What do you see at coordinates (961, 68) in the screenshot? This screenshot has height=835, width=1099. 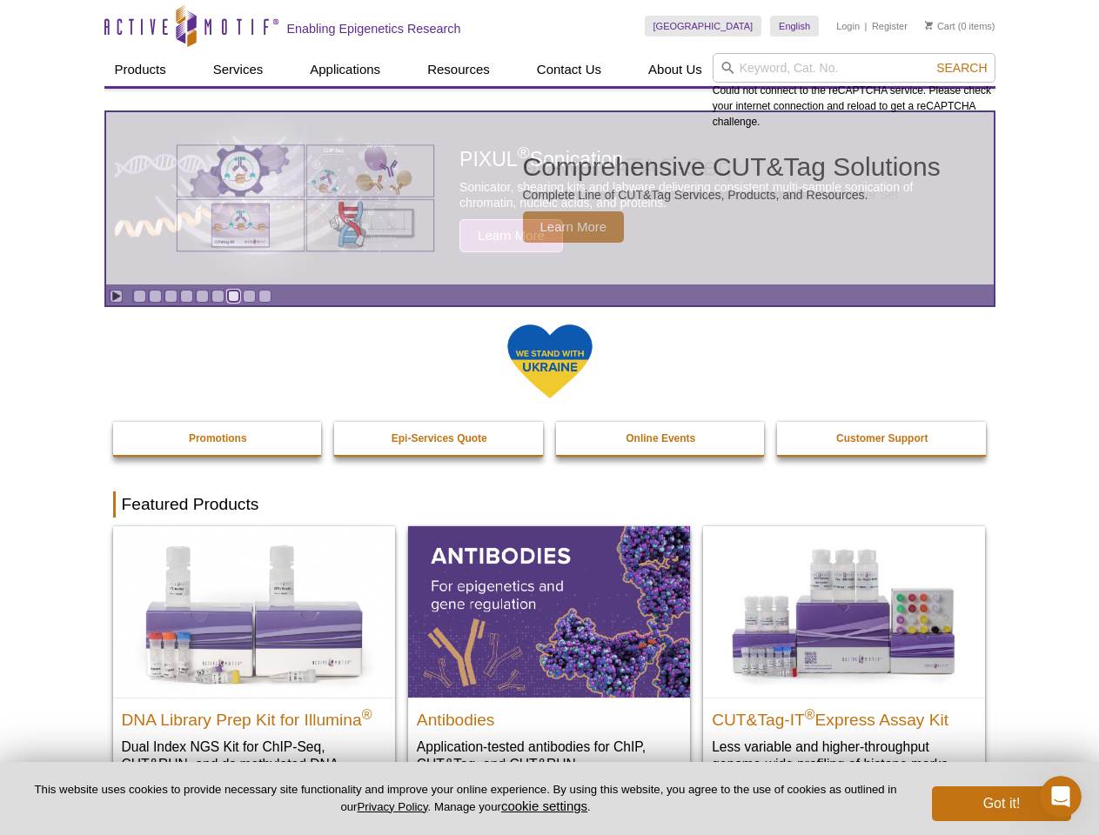 I see `span: Search` at bounding box center [961, 68].